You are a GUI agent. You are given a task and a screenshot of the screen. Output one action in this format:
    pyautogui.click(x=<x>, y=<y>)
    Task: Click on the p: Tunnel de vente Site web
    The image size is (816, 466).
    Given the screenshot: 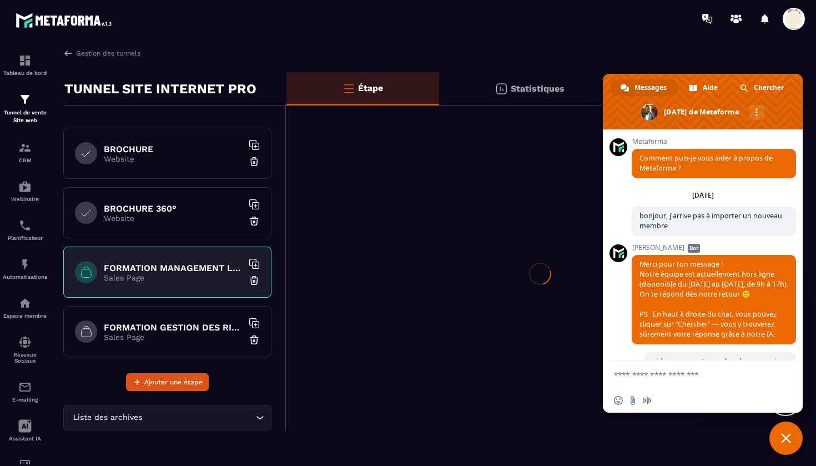 What is the action you would take?
    pyautogui.click(x=25, y=117)
    